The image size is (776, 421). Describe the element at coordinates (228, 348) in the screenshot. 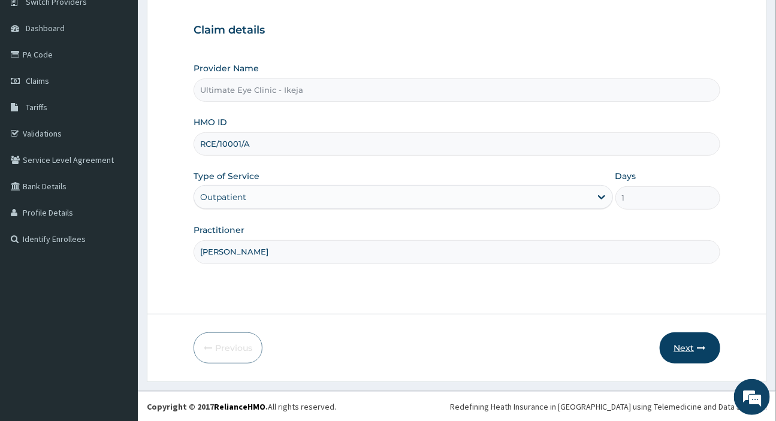

I see `button: Previous` at that location.